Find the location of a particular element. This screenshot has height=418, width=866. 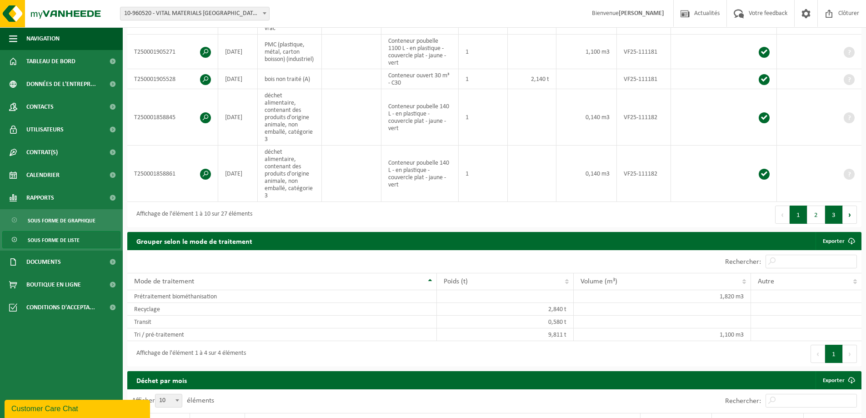

button: 3 is located at coordinates (833, 214).